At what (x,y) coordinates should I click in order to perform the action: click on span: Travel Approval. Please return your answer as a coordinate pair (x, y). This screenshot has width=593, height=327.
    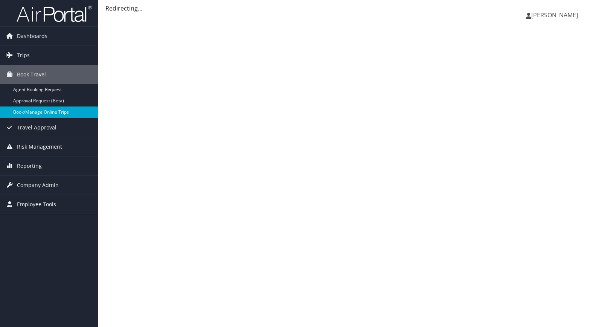
    Looking at the image, I should click on (37, 128).